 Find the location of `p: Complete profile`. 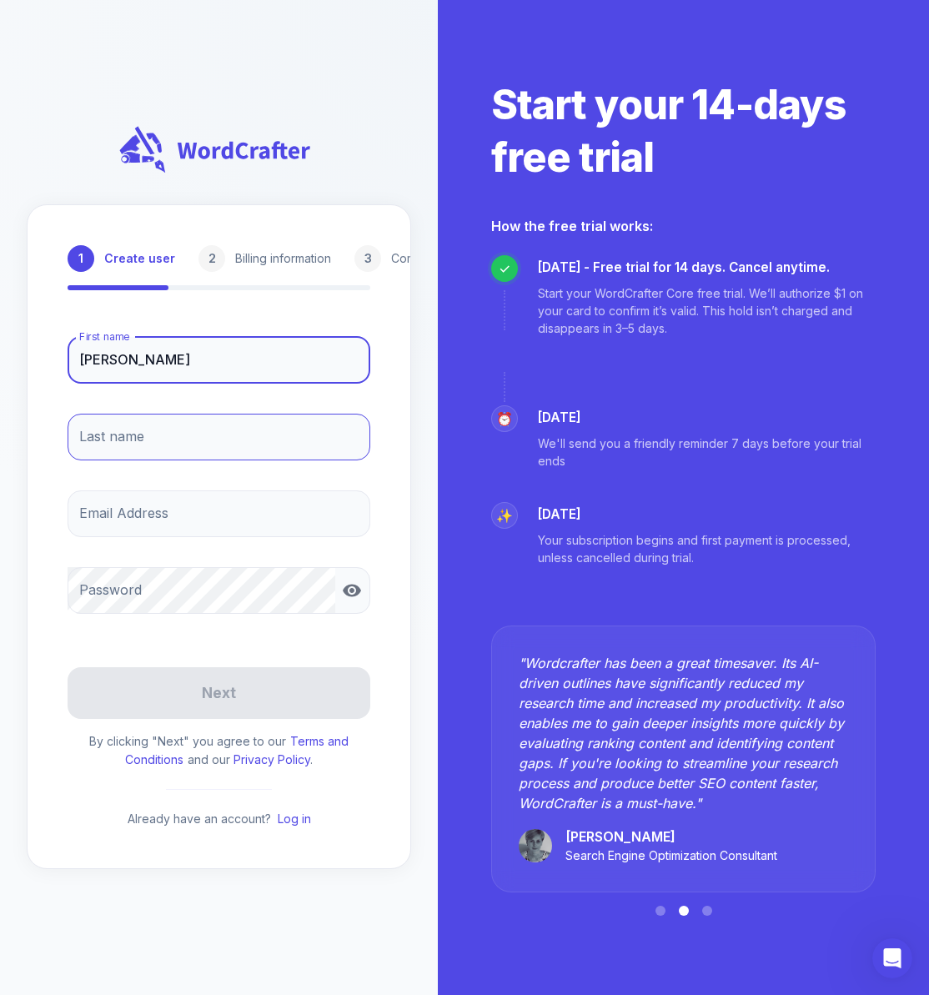

p: Complete profile is located at coordinates (437, 258).